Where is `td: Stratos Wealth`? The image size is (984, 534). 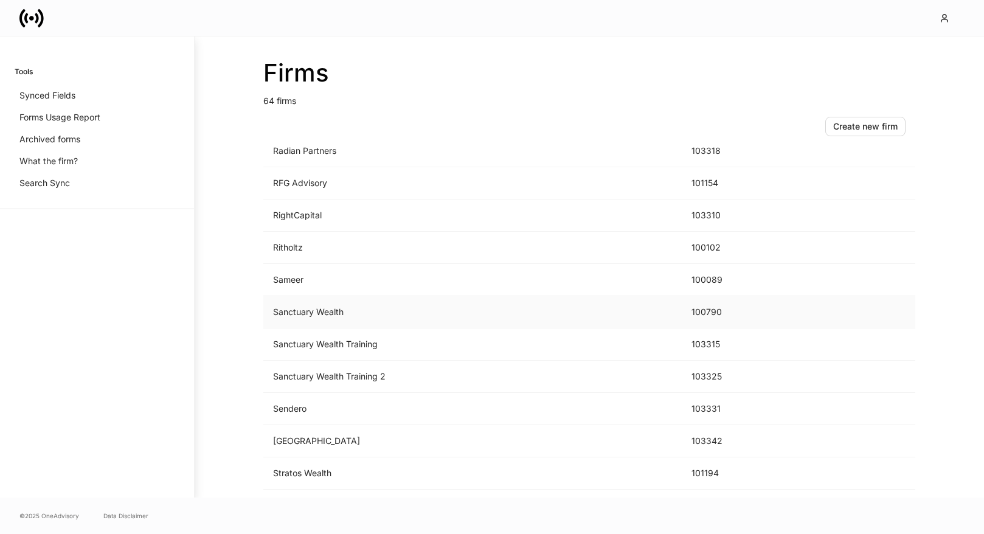 td: Stratos Wealth is located at coordinates (473, 473).